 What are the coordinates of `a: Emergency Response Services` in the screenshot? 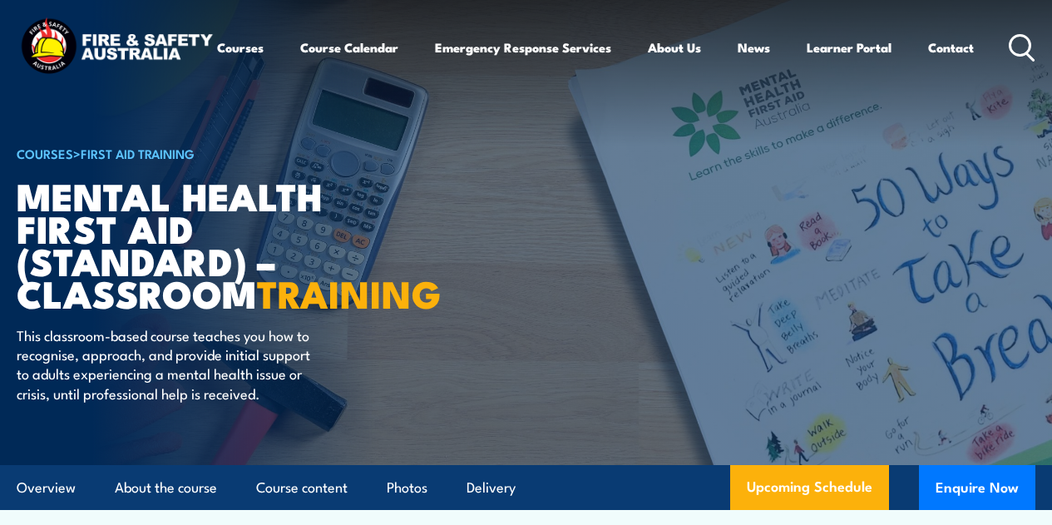 It's located at (523, 47).